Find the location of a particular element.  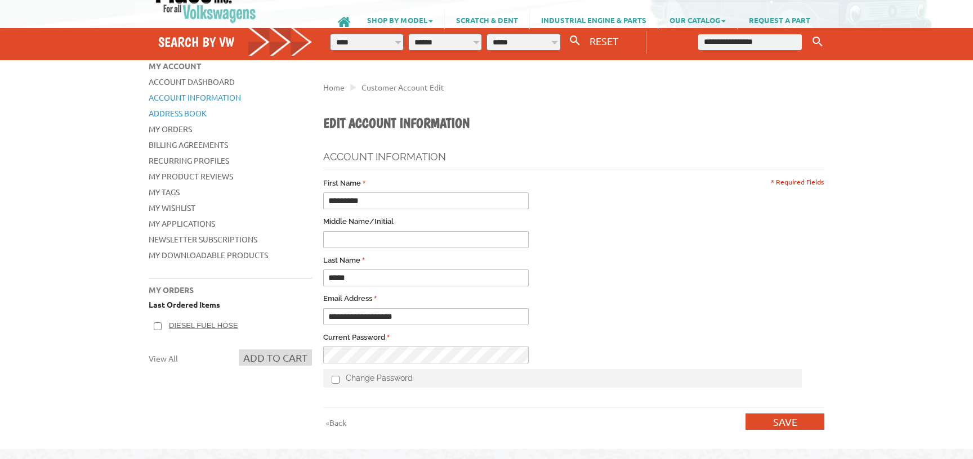

a: View All is located at coordinates (163, 359).